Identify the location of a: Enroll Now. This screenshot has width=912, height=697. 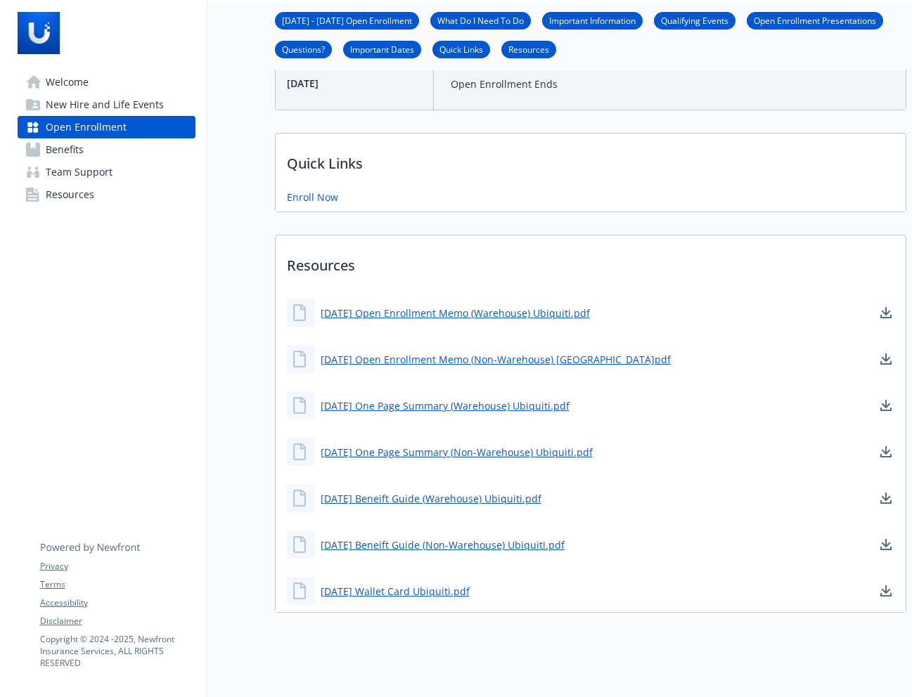
(312, 197).